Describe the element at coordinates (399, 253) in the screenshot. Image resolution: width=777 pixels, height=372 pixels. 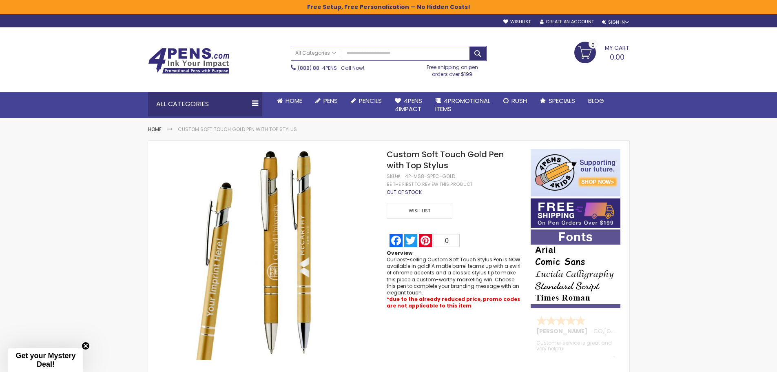
I see `strong: Overview` at that location.